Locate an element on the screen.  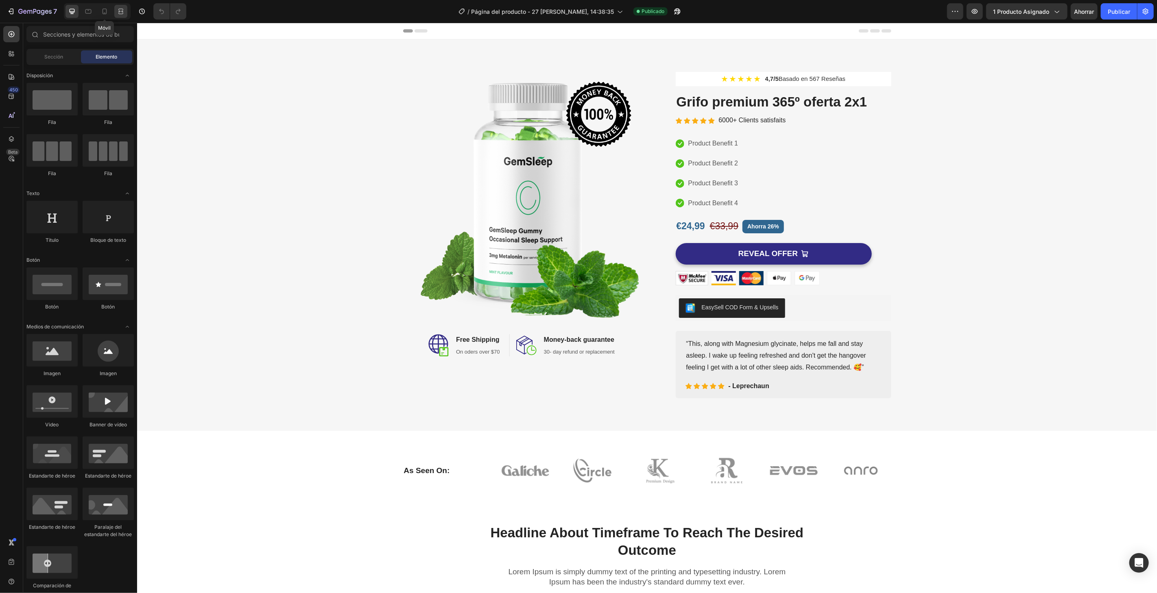
img: money-back.svg is located at coordinates (389, 323).